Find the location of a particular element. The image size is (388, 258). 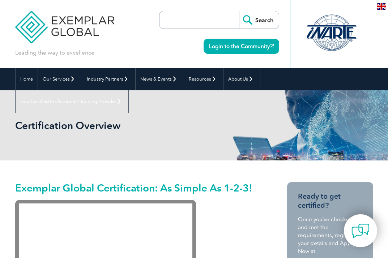

p: Leading the way to excellence is located at coordinates (55, 53).